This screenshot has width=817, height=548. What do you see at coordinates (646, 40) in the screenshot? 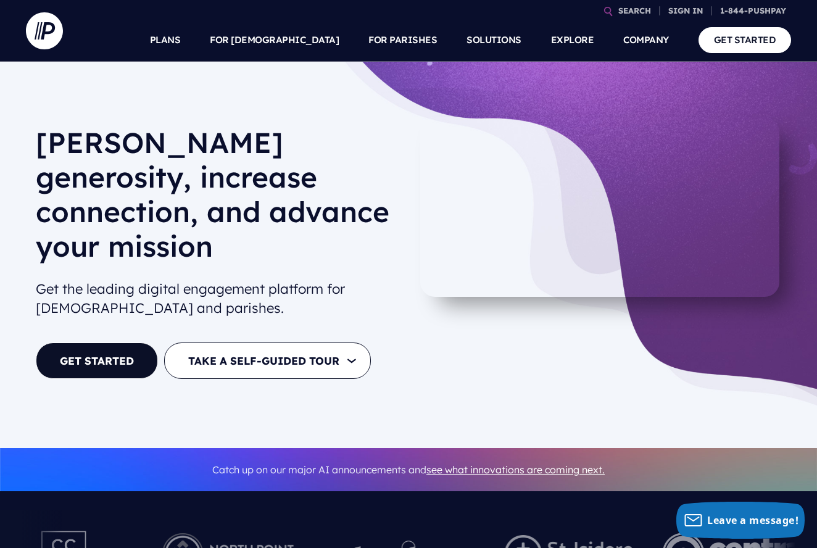
I see `a: COMPANY` at bounding box center [646, 40].